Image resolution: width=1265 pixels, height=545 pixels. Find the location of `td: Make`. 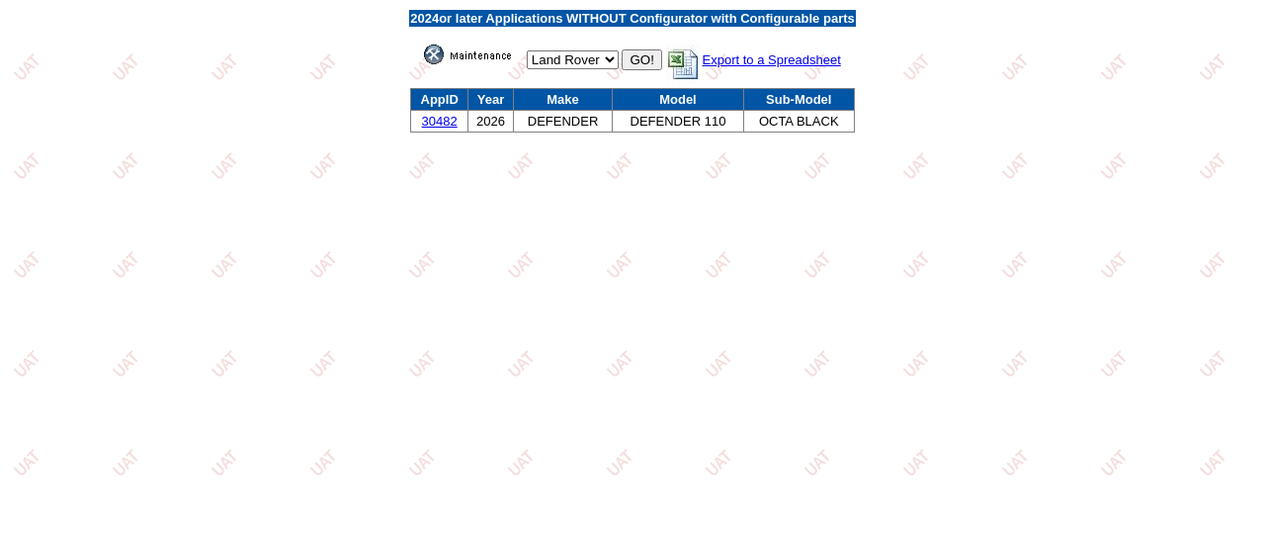

td: Make is located at coordinates (563, 100).